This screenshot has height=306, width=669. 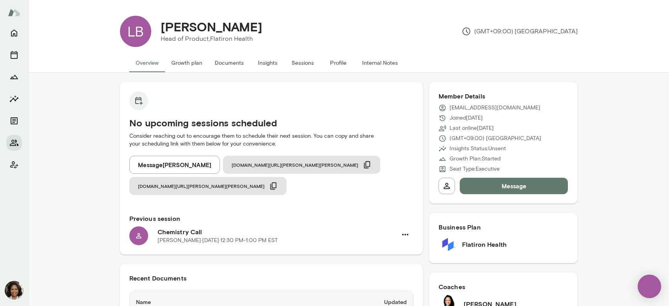 What do you see at coordinates (484, 244) in the screenshot?
I see `h6: Flatiron Health` at bounding box center [484, 244].